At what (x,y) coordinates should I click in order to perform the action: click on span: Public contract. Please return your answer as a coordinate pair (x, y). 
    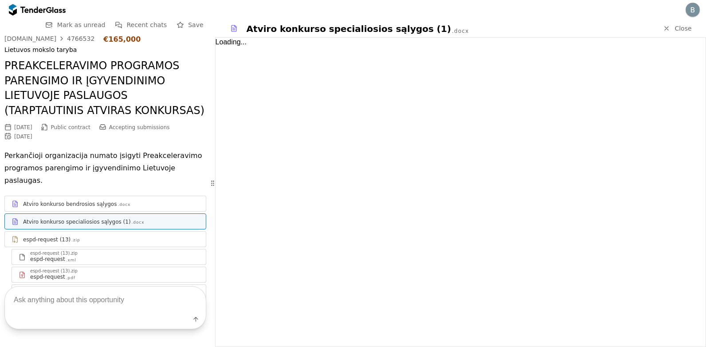
    Looking at the image, I should click on (71, 127).